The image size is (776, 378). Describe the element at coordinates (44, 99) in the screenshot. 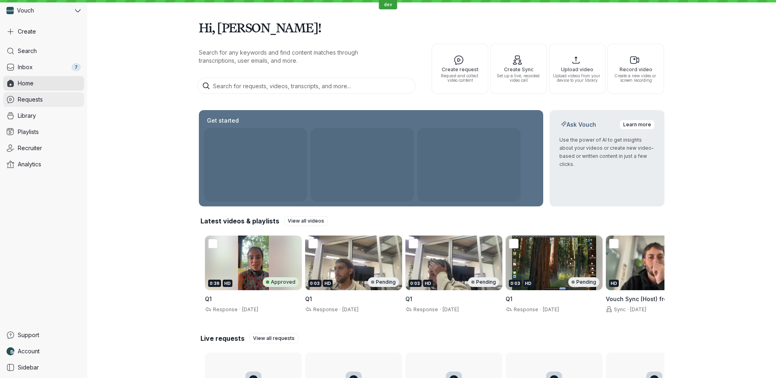

I see `a: Requests` at that location.